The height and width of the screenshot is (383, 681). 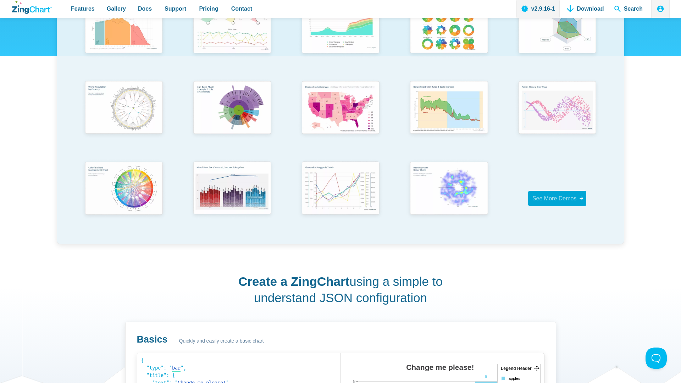 I want to click on h3: Basics, so click(x=152, y=339).